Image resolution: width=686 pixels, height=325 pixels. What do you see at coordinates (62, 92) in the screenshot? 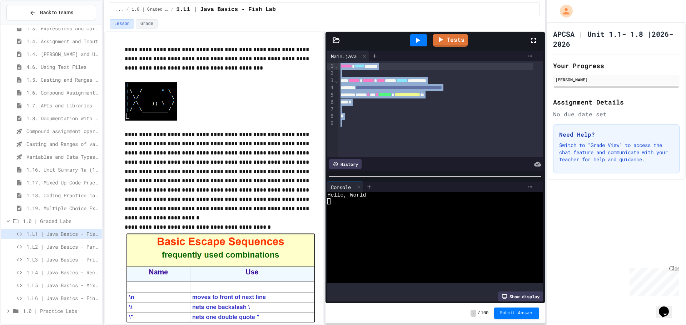
I see `span: 1.6. Compound Assignment Operators` at bounding box center [62, 92].